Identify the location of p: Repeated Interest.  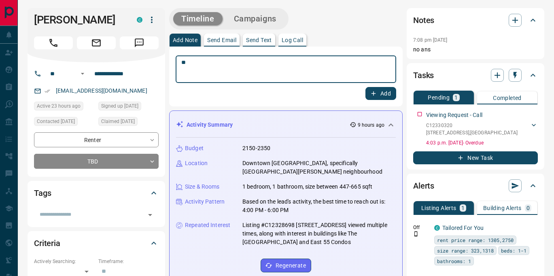
(208, 225).